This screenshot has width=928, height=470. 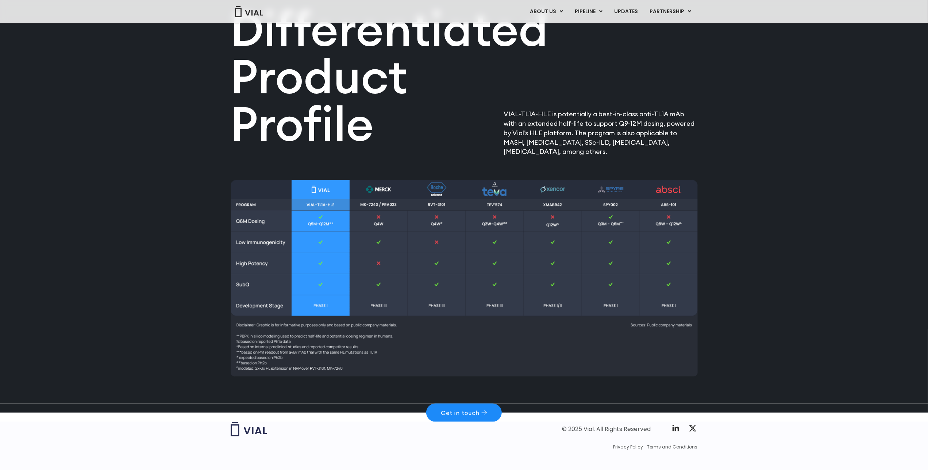 What do you see at coordinates (606, 429) in the screenshot?
I see `div: © 2025 Vial. All Rights Reserved` at bounding box center [606, 429].